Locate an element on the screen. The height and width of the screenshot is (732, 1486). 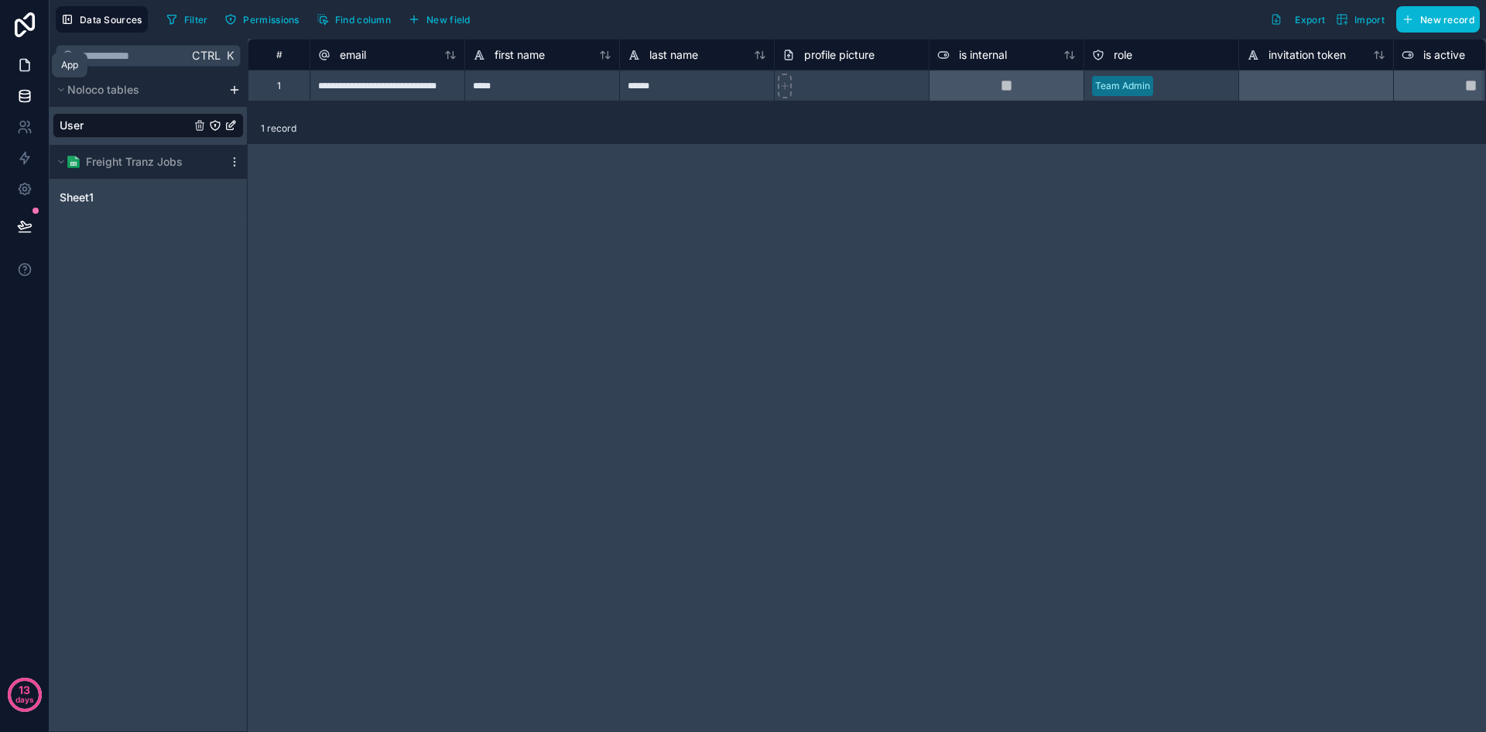
span: profile picture is located at coordinates (839, 55).